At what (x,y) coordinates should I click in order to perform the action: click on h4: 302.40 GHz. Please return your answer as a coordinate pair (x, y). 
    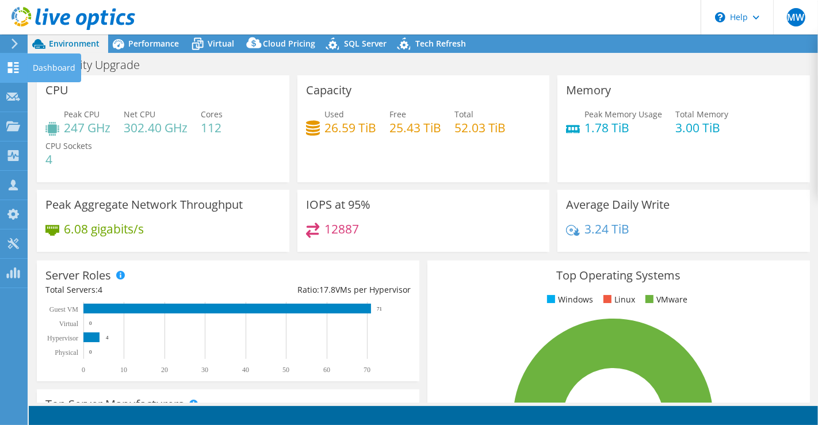
    Looking at the image, I should click on (155, 128).